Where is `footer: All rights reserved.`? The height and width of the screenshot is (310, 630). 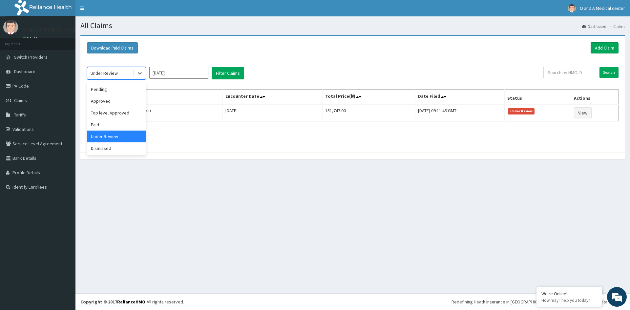 footer: All rights reserved. is located at coordinates (353, 301).